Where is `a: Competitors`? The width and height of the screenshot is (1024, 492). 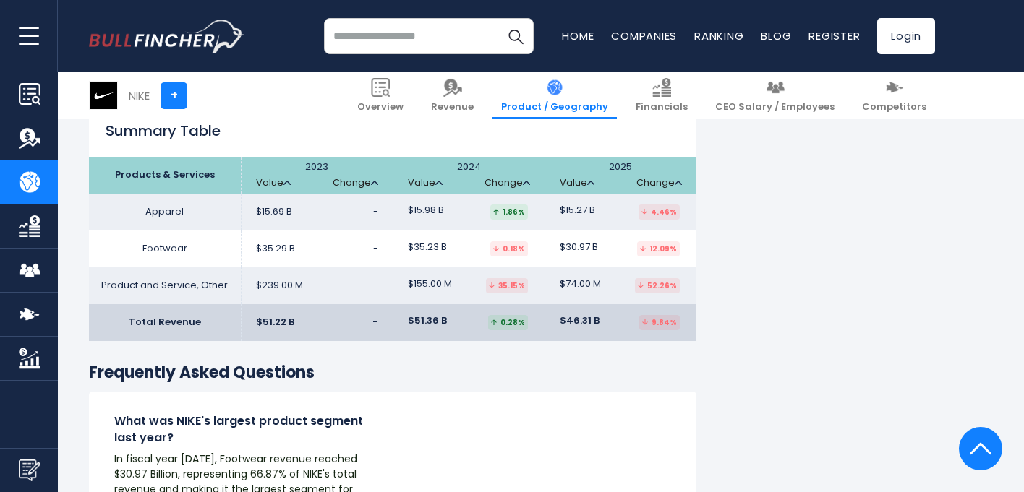 a: Competitors is located at coordinates (893, 95).